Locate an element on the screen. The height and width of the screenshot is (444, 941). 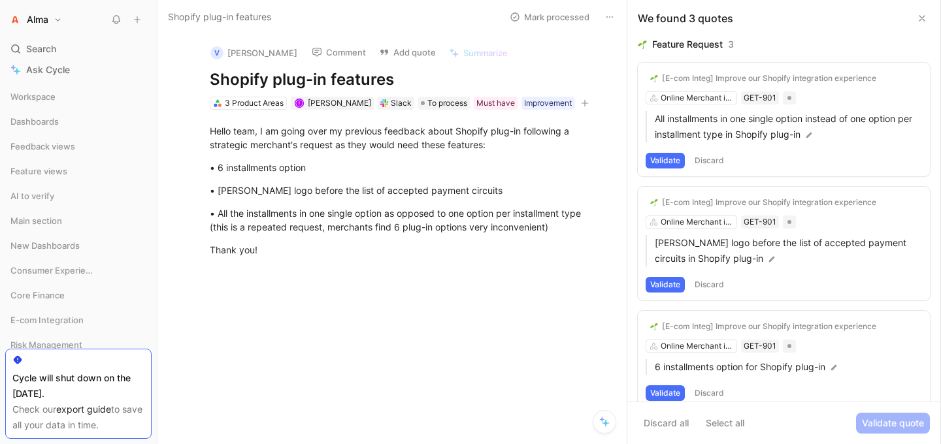
button: Discard all is located at coordinates (666, 423).